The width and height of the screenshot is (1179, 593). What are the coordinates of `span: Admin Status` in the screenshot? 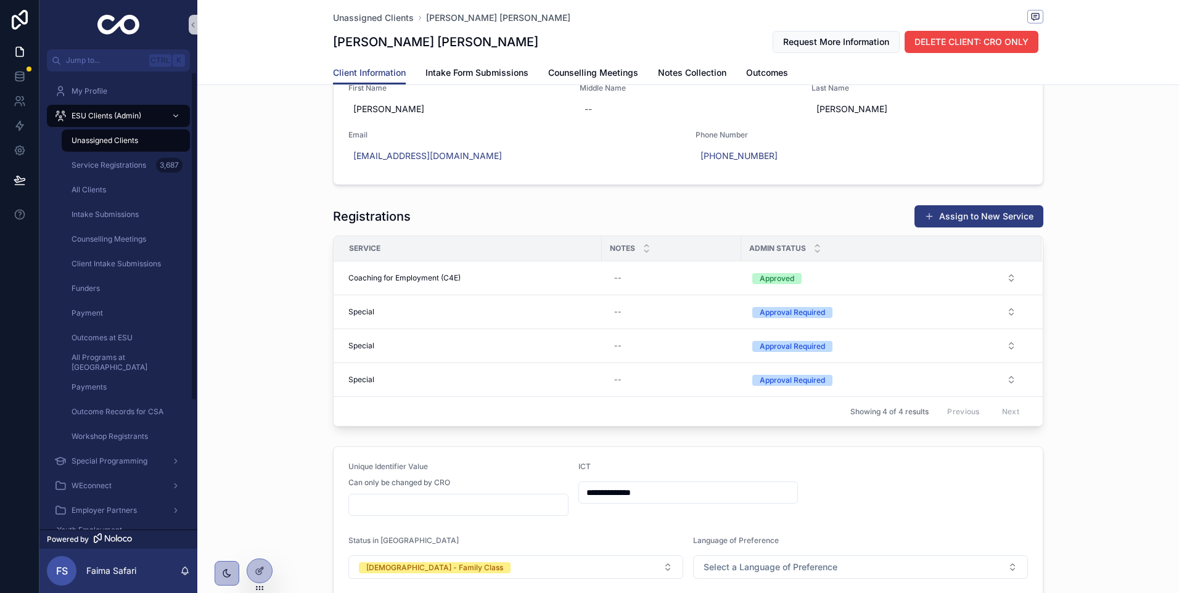 It's located at (777, 248).